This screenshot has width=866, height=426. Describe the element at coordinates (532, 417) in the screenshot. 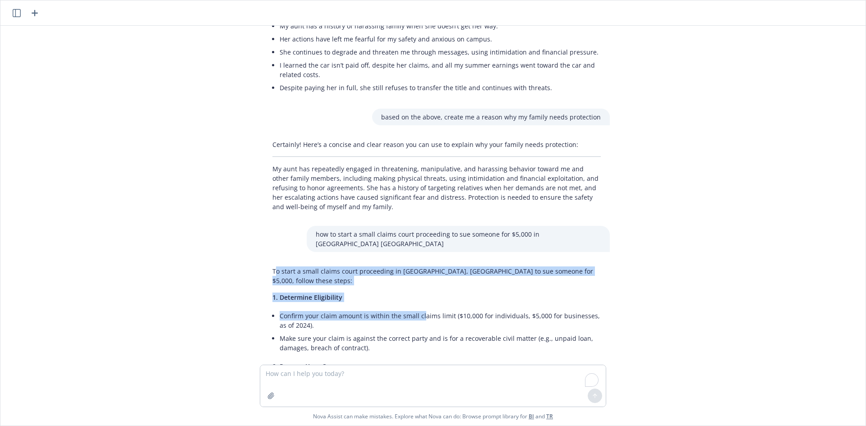

I see `a: BI` at that location.